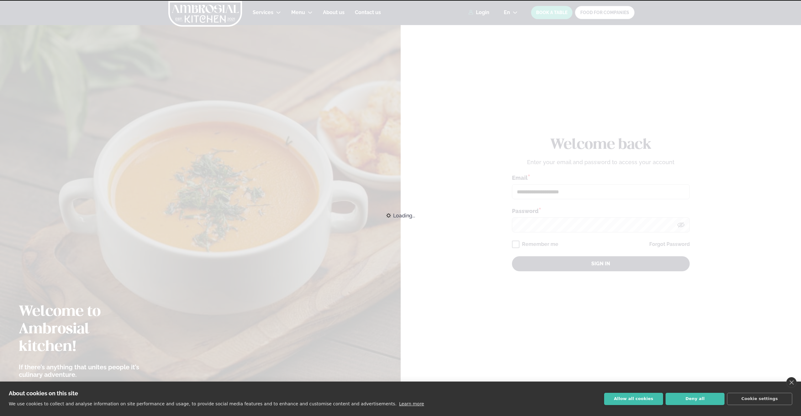  Describe the element at coordinates (404, 216) in the screenshot. I see `span: Loading...` at that location.